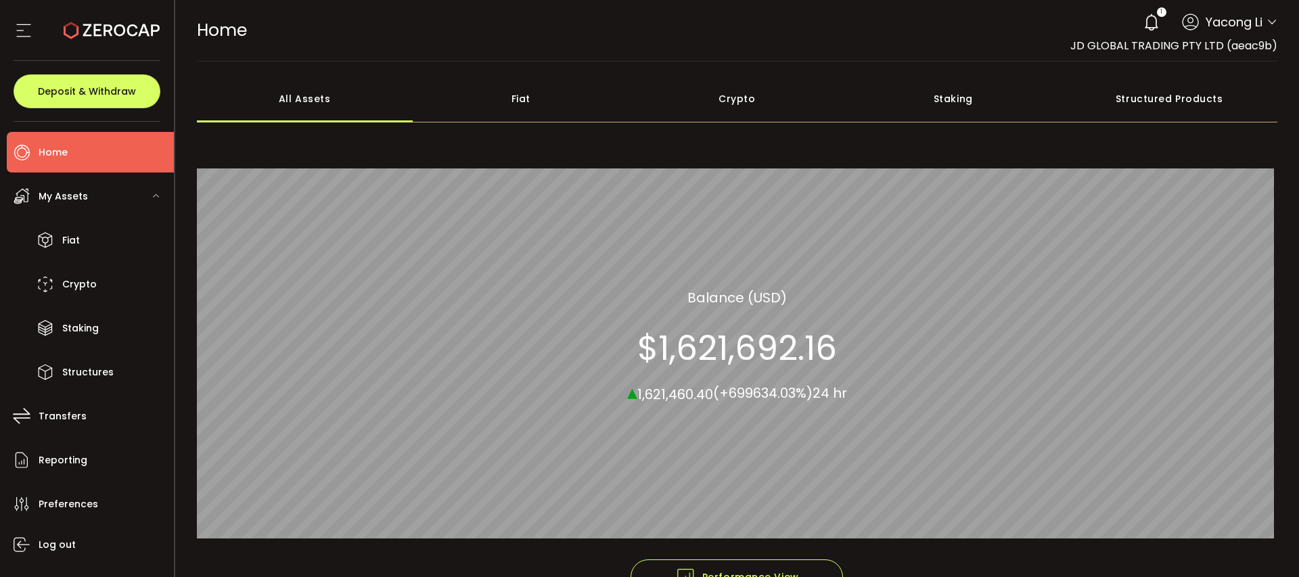  Describe the element at coordinates (88, 372) in the screenshot. I see `span: Structures` at that location.